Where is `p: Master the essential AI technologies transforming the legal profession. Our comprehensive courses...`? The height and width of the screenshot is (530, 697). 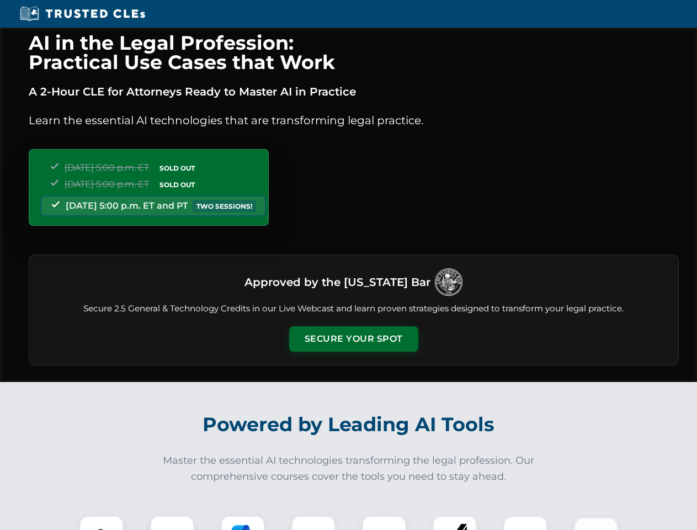 p: Master the essential AI technologies transforming the legal profession. Our comprehensive courses... is located at coordinates (349, 469).